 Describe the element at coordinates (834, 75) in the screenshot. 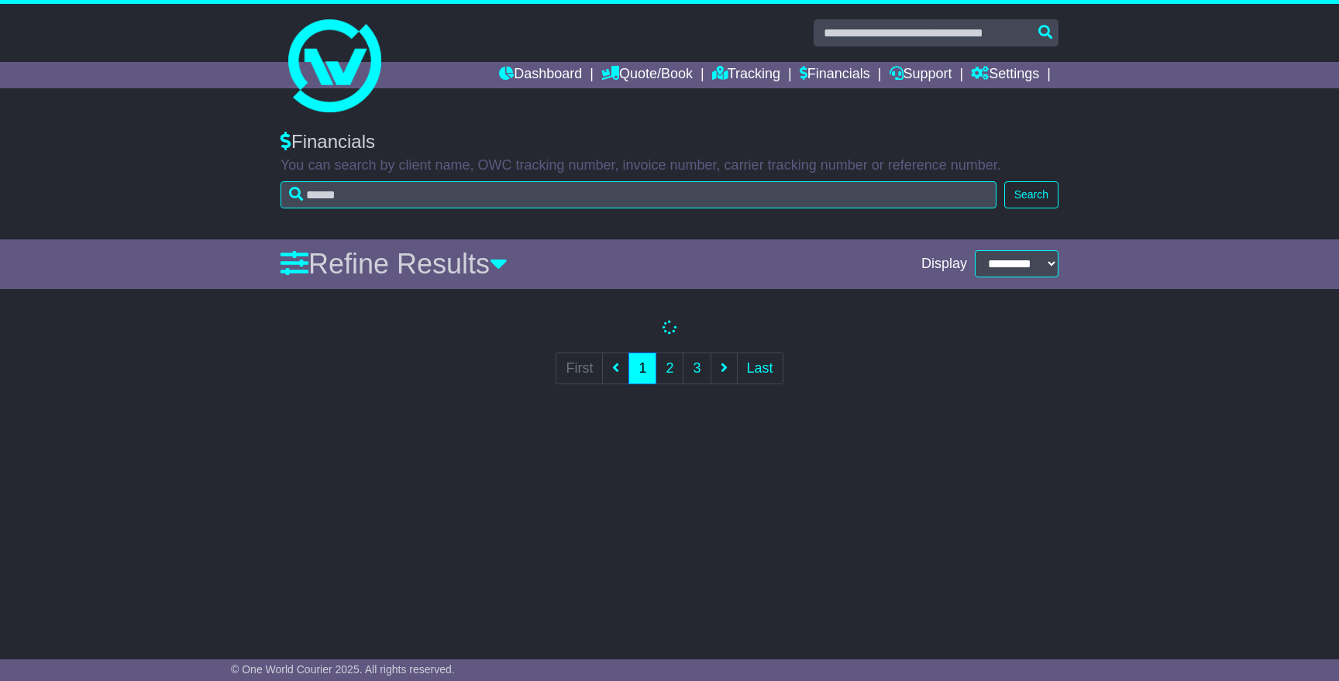

I see `a: Financials` at that location.